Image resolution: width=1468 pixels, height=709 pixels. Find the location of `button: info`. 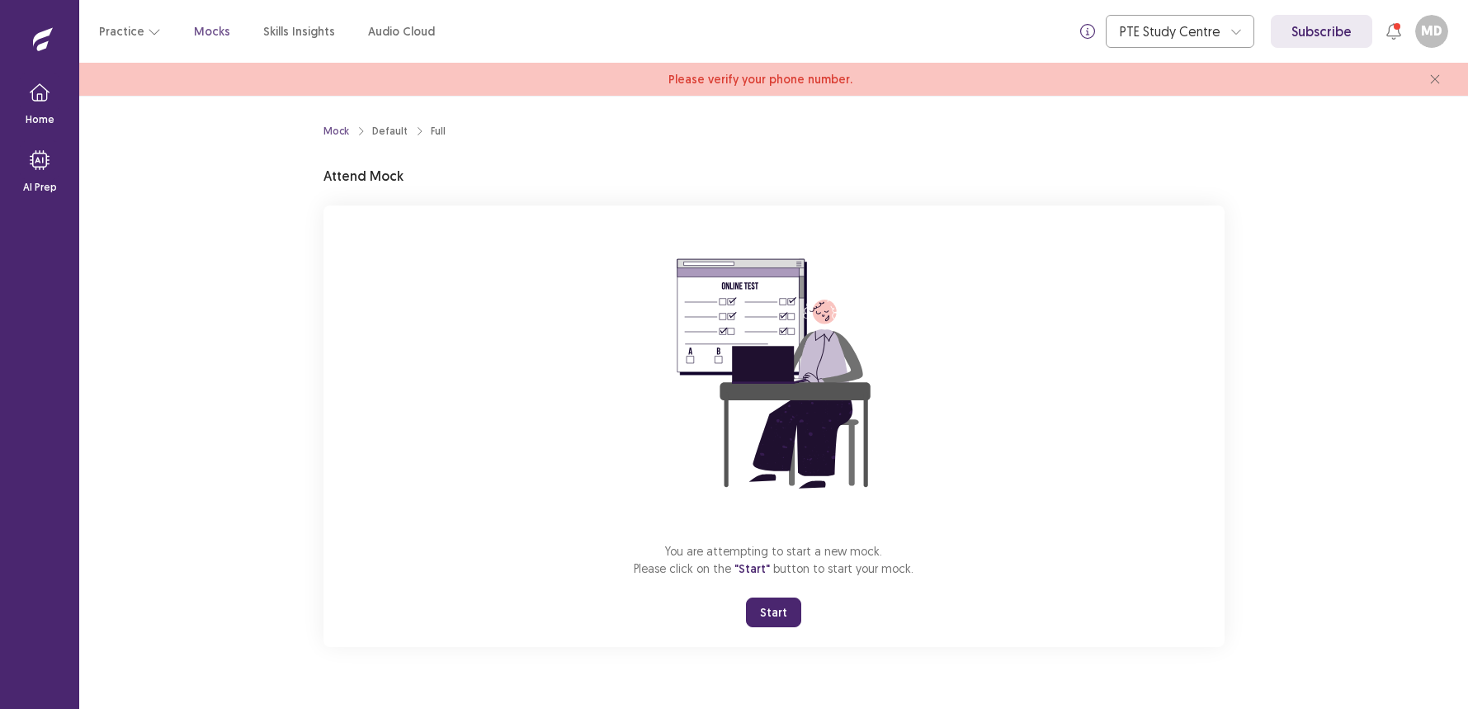

button: info is located at coordinates (1087, 31).